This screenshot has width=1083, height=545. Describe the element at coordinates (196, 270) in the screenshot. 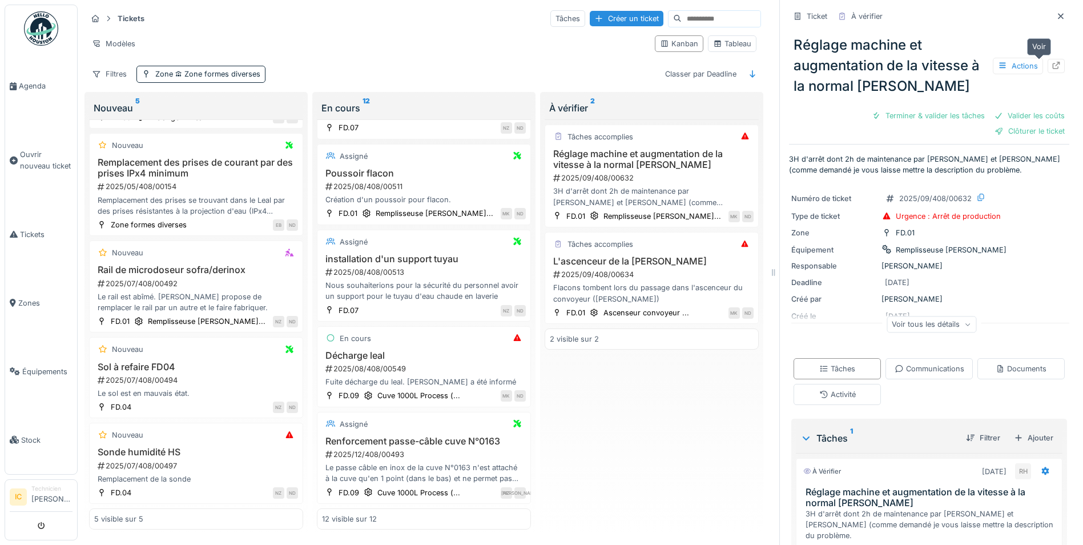

I see `h3: Rail de microdoseur sofra/derinox` at that location.